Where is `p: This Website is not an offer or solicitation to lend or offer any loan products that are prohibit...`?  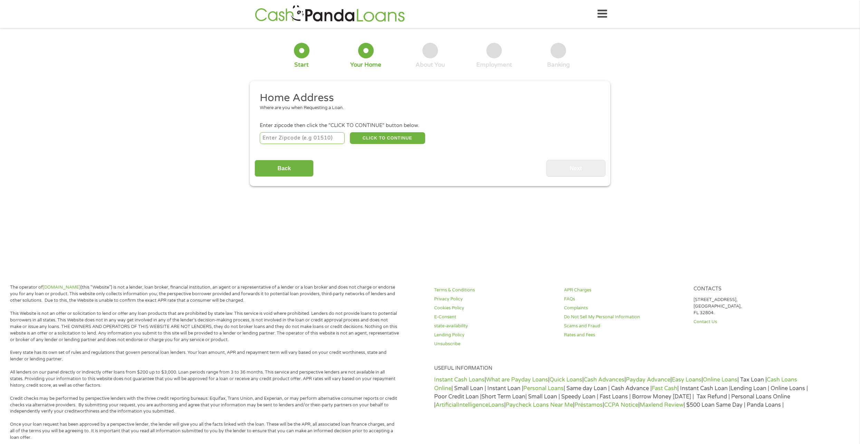
p: This Website is not an offer or solicitation to lend or offer any loan products that are prohibit... is located at coordinates (204, 327).